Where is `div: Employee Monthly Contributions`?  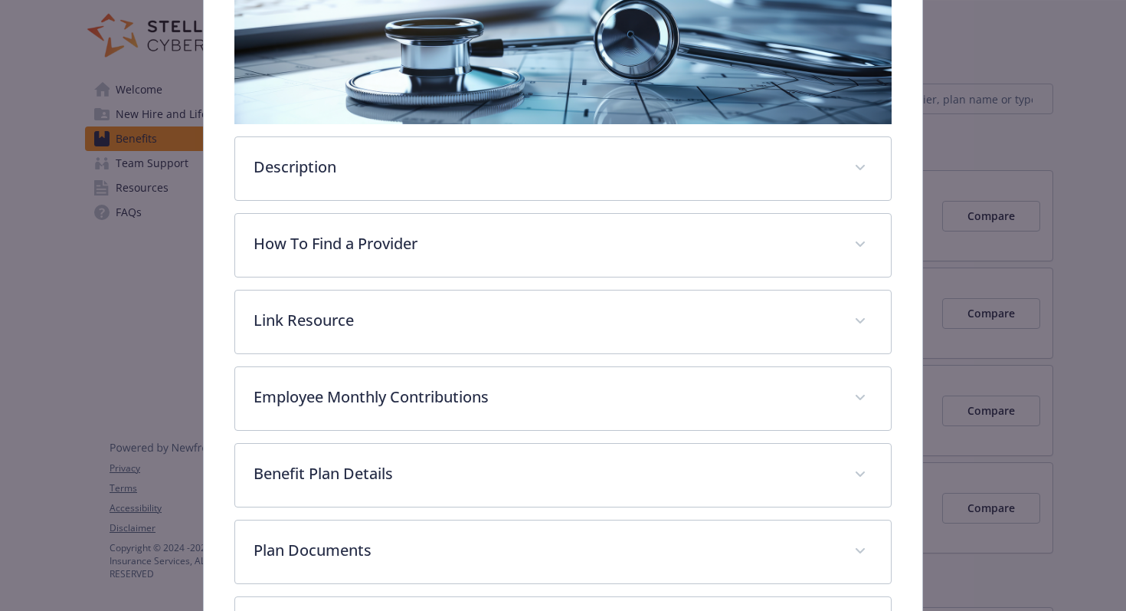 div: Employee Monthly Contributions is located at coordinates (563, 398).